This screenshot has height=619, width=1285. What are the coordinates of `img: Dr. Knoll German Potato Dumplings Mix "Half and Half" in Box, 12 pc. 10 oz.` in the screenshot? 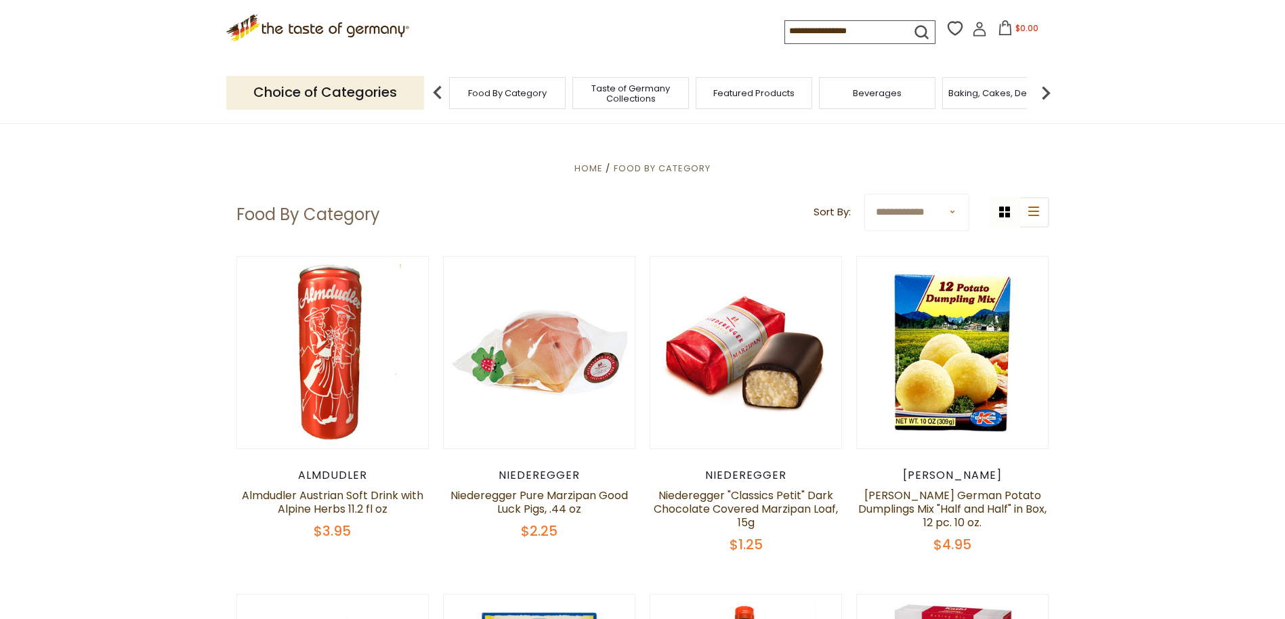 It's located at (952, 352).